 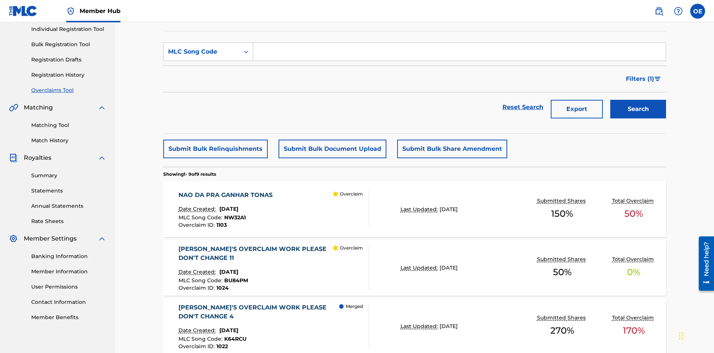 I want to click on div: Chat Widget, so click(x=696, y=335).